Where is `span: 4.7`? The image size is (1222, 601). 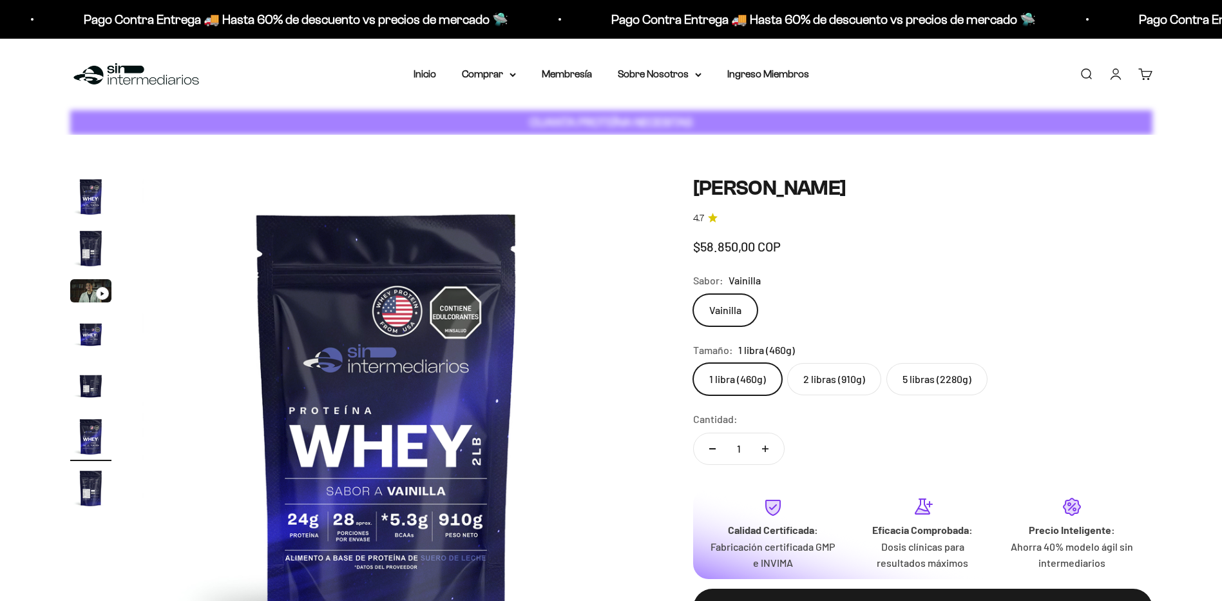 span: 4.7 is located at coordinates (698, 218).